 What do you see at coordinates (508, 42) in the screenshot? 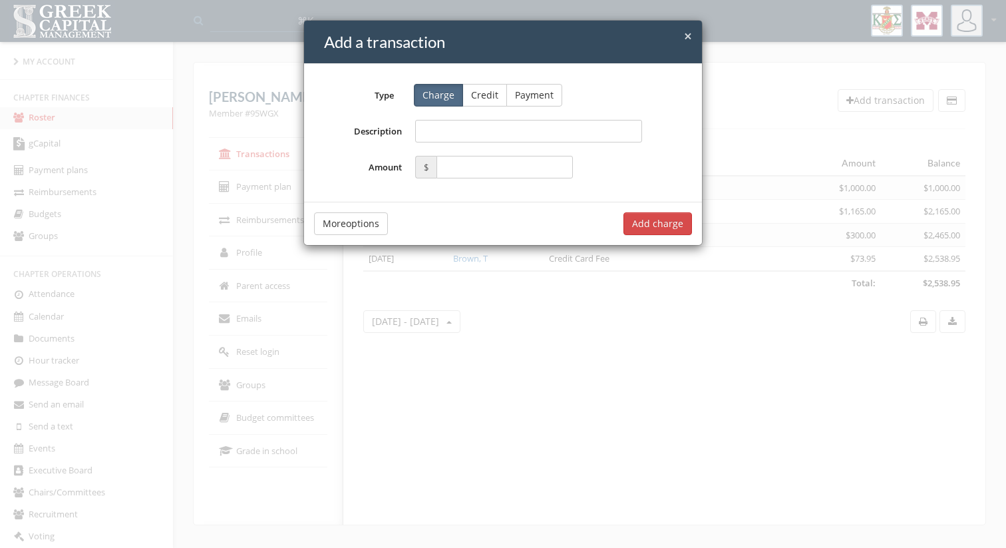
I see `h4: Add a transaction` at bounding box center [508, 42].